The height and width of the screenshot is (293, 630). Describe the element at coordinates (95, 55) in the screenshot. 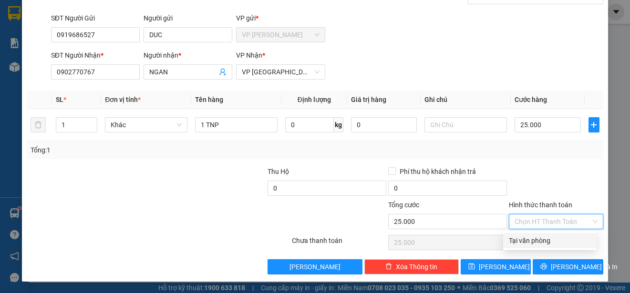

I see `div: SĐT Người Nhận` at that location.